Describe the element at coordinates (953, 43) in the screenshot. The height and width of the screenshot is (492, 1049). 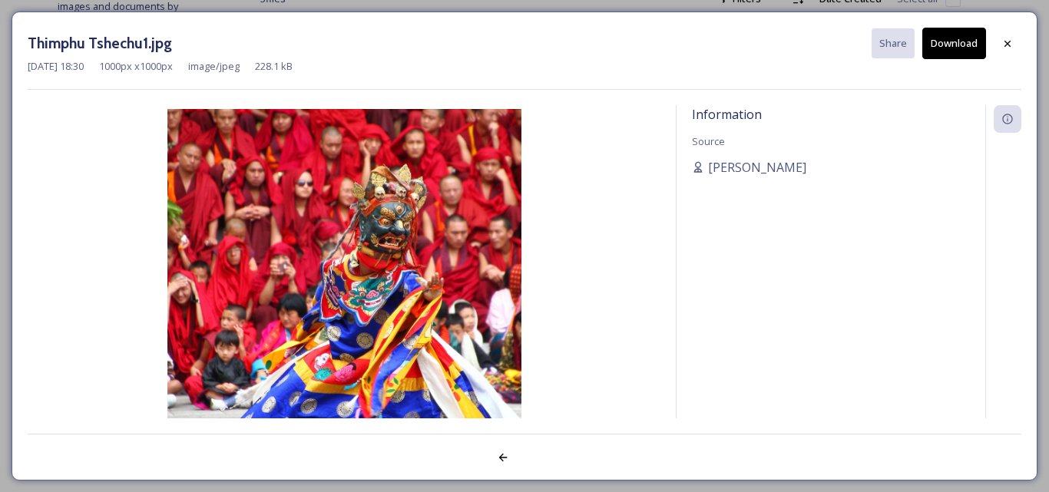
I see `button: Download` at that location.